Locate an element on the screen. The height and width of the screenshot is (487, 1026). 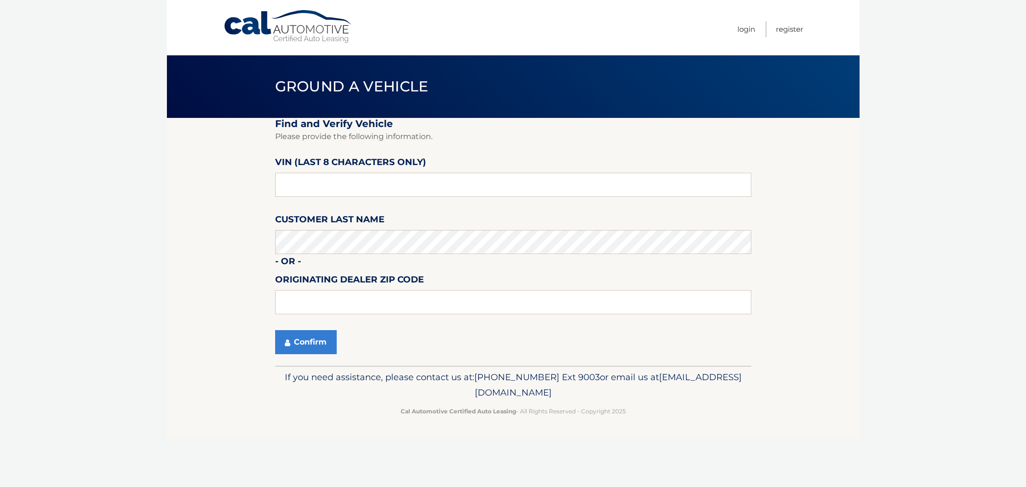
label: VIN (last 8 characters only) is located at coordinates (351, 164).